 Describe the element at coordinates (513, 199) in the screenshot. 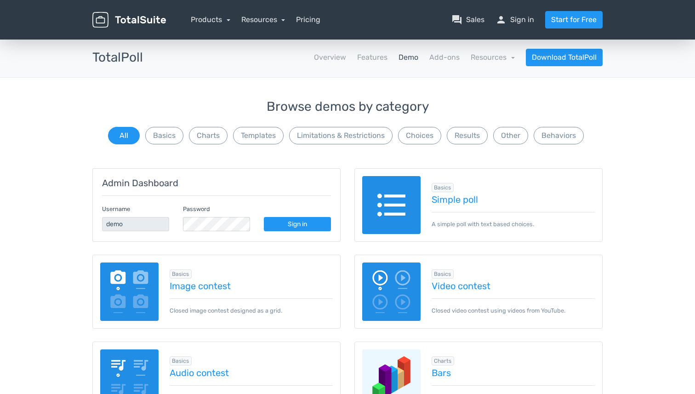

I see `a: Simple poll` at that location.